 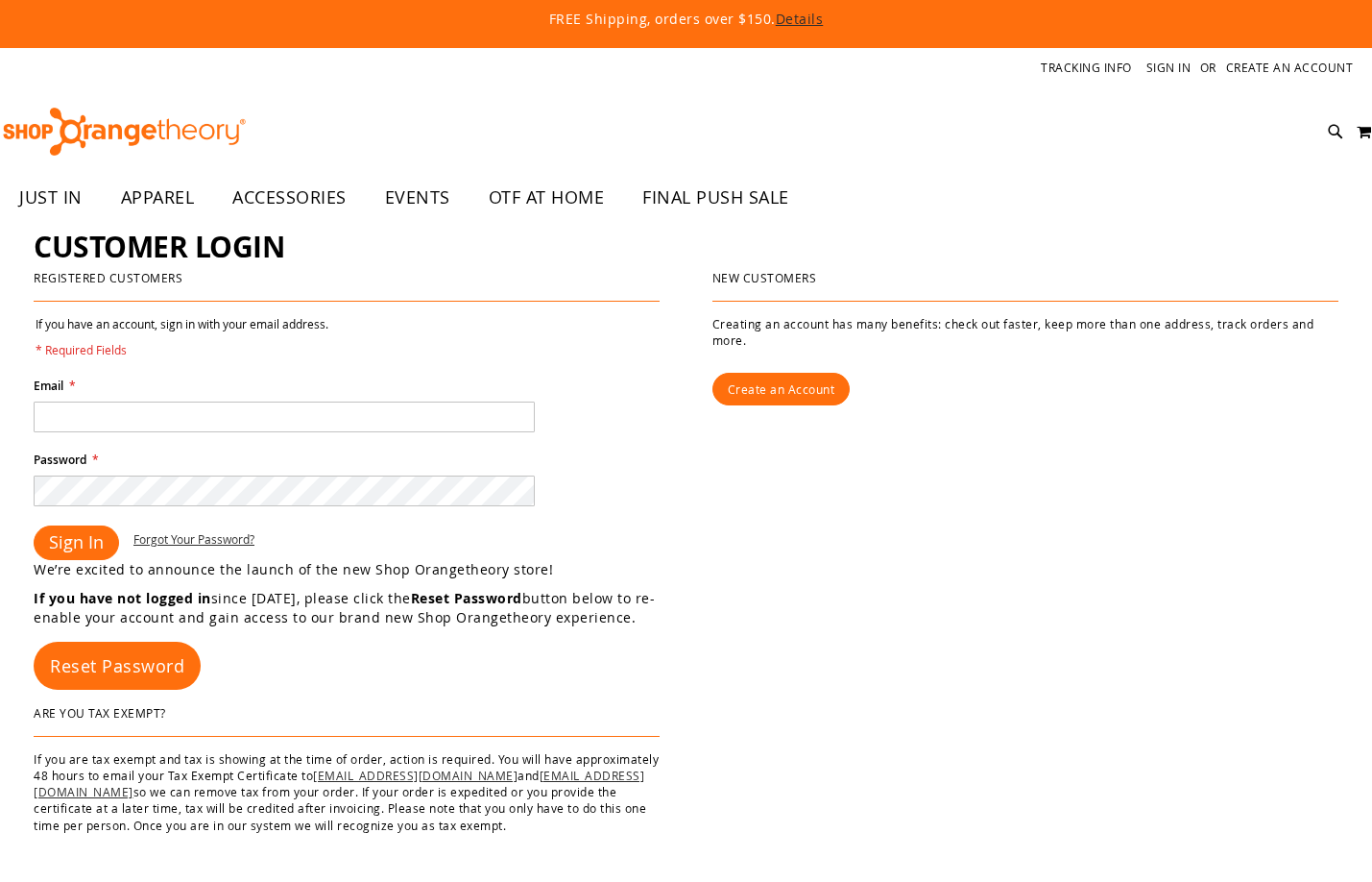 What do you see at coordinates (76, 543) in the screenshot?
I see `button: Sign In` at bounding box center [76, 543].